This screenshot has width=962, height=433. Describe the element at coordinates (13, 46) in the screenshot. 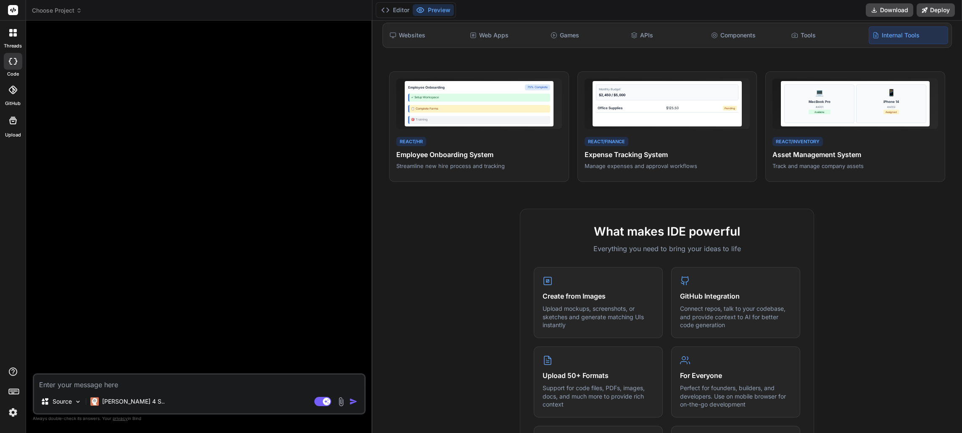

I see `label: threads` at that location.